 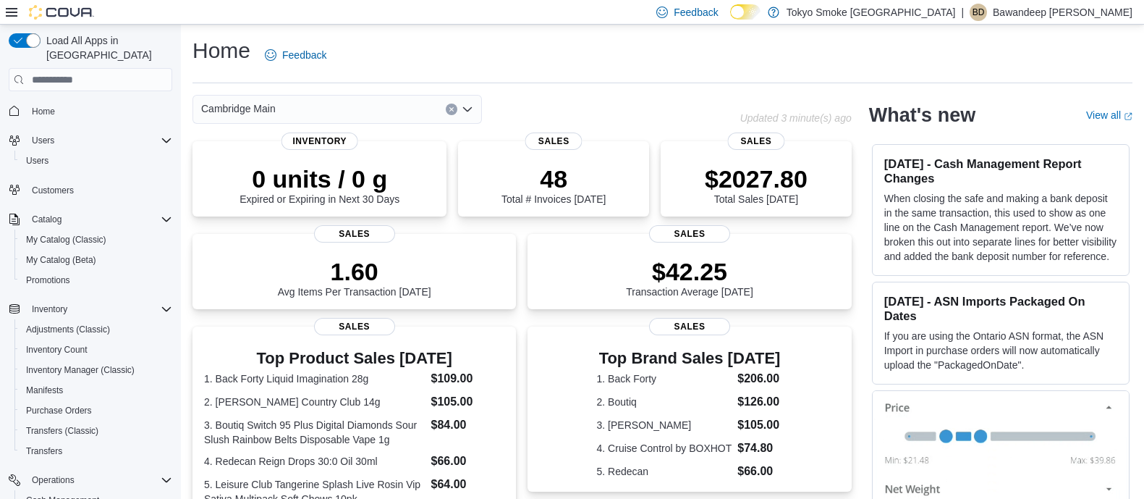 What do you see at coordinates (664, 471) in the screenshot?
I see `dt: 5. Redecan` at bounding box center [664, 471].